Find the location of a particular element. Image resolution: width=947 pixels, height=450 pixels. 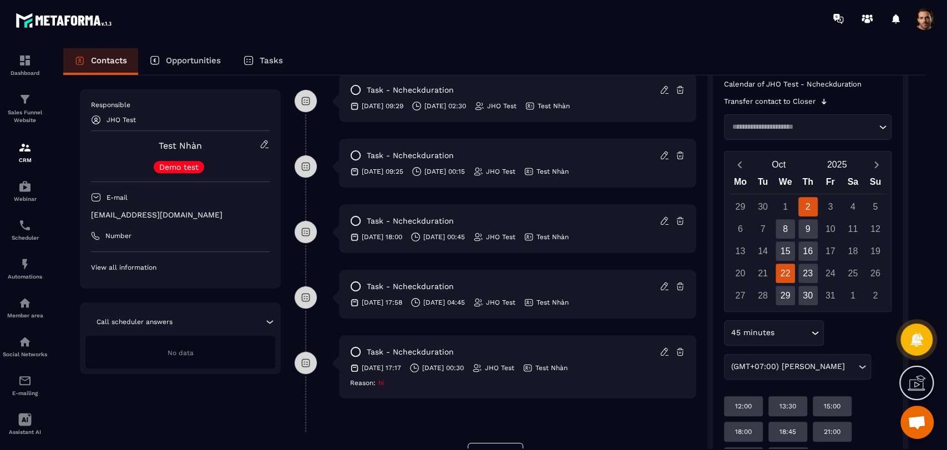

div: Sa is located at coordinates (853, 184).